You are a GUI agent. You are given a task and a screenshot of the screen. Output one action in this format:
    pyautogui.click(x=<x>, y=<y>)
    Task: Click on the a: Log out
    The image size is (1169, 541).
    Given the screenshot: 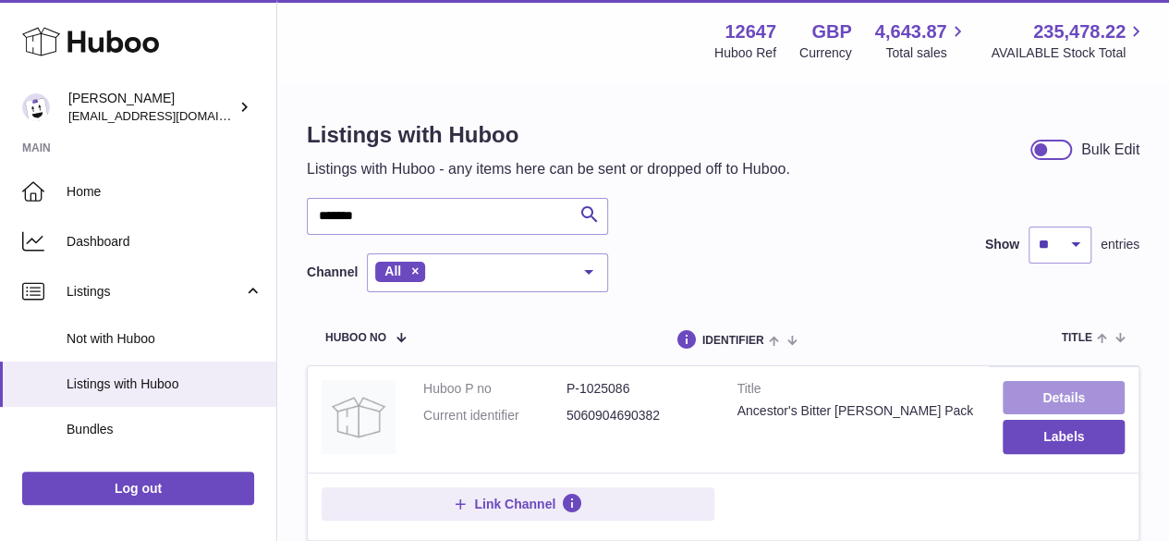 What is the action you would take?
    pyautogui.click(x=138, y=488)
    